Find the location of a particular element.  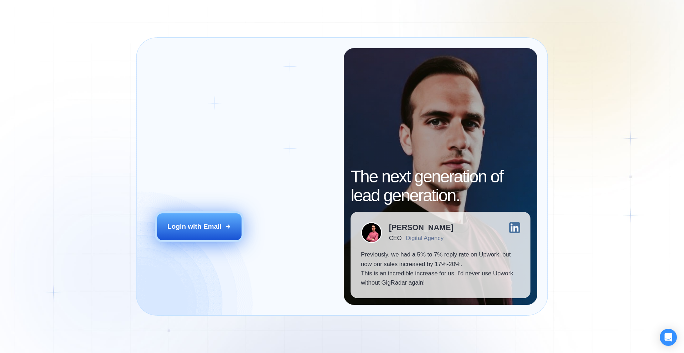

div: Digital Agency is located at coordinates (425, 238).